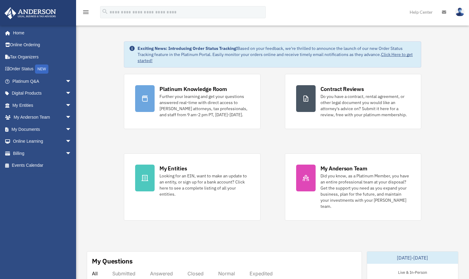  What do you see at coordinates (42, 69) in the screenshot?
I see `a: Order StatusNEW` at bounding box center [42, 69].